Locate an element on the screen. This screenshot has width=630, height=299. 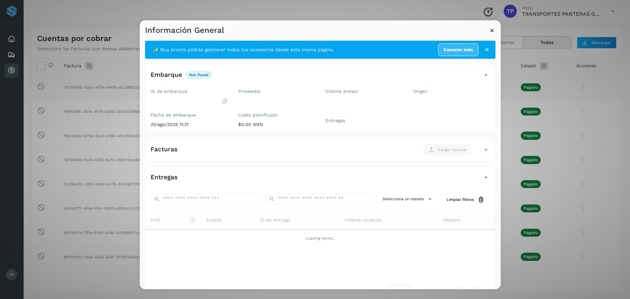
div: Entregas is located at coordinates (320, 180).